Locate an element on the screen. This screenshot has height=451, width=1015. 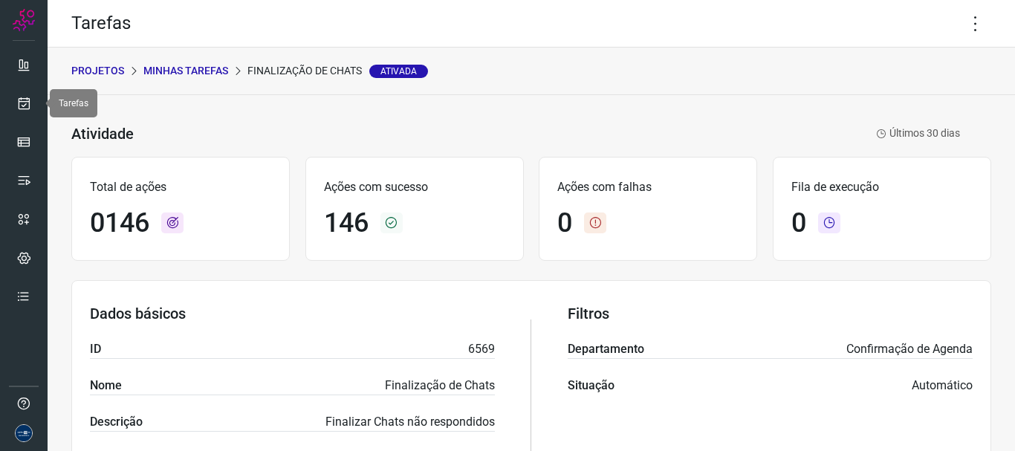
p: Fila de execução is located at coordinates (882, 187).